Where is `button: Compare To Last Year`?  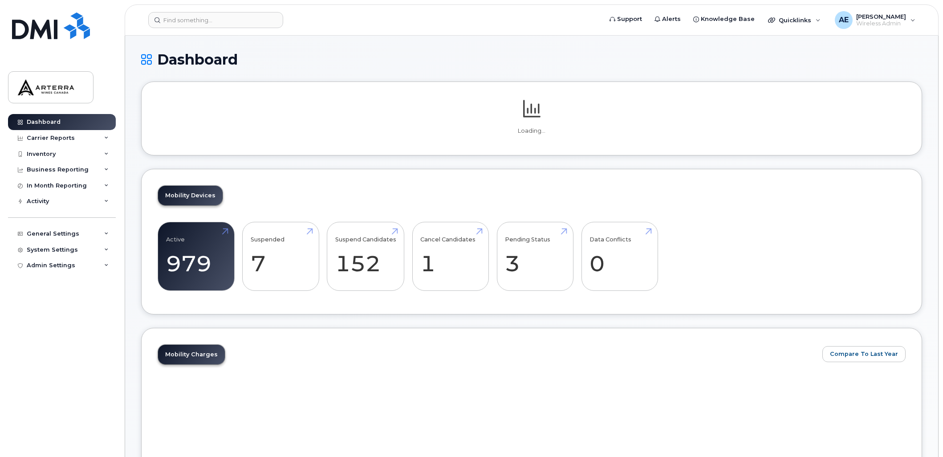 button: Compare To Last Year is located at coordinates (864, 354).